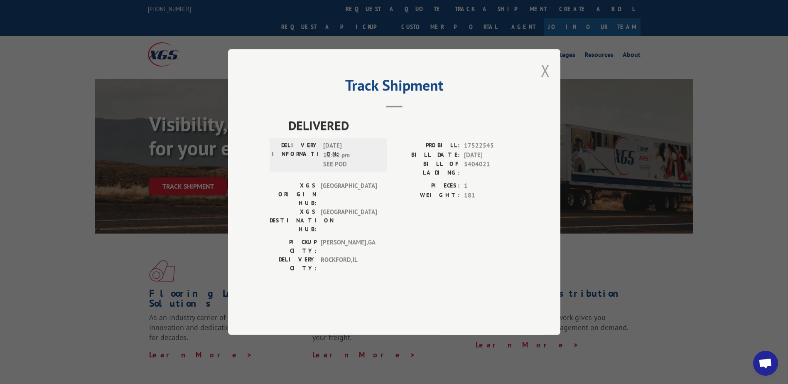  Describe the element at coordinates (427, 168) in the screenshot. I see `label: BILL OF LADING:` at that location.